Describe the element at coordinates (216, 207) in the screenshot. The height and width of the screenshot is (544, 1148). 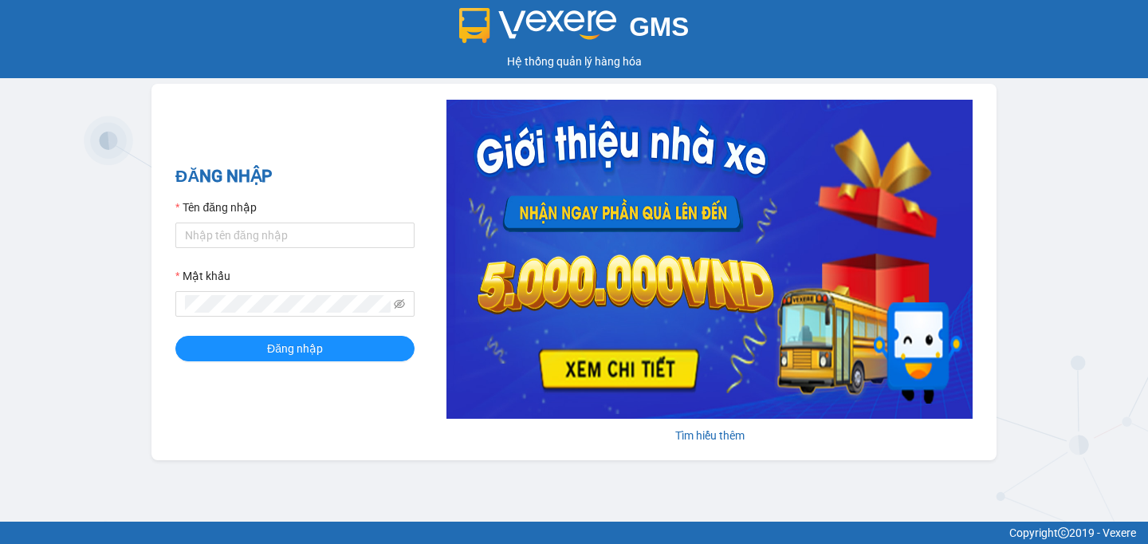
I see `label: Tên đăng nhập` at that location.